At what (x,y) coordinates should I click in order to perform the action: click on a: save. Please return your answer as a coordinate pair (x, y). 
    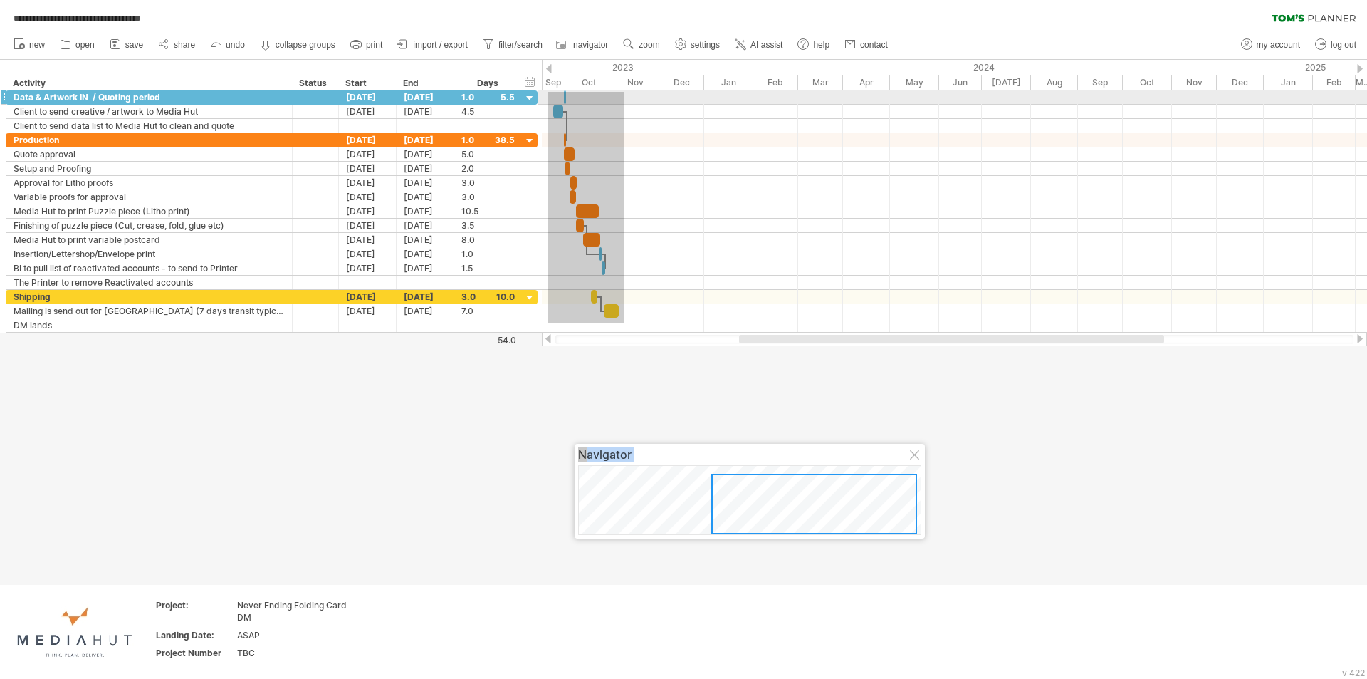
    Looking at the image, I should click on (127, 45).